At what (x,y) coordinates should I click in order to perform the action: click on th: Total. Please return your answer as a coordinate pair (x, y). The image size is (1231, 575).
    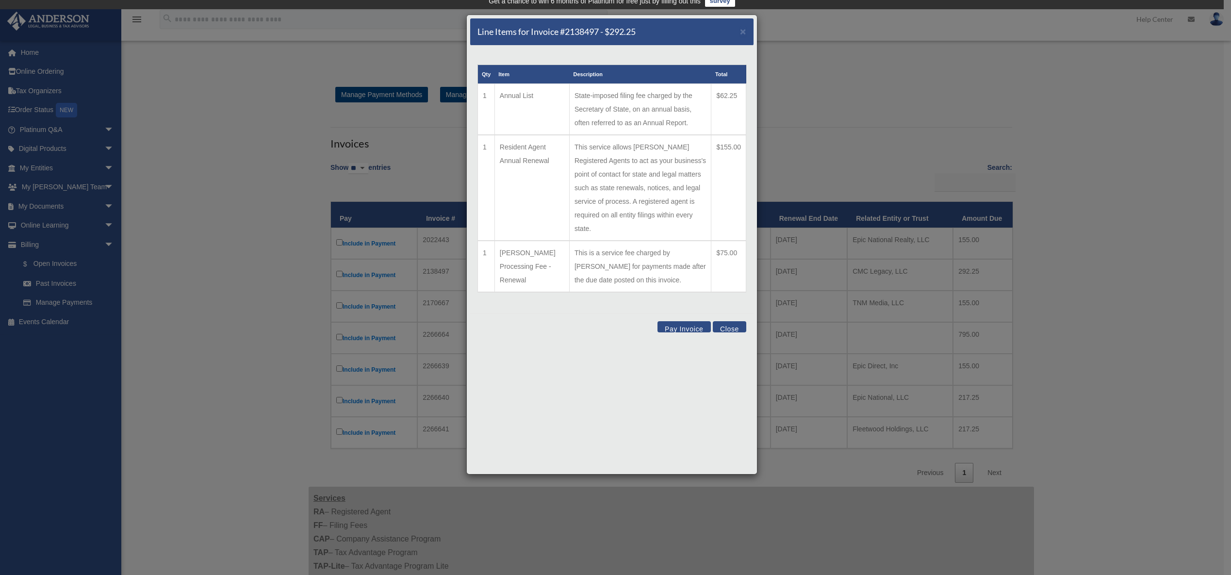
    Looking at the image, I should click on (729, 74).